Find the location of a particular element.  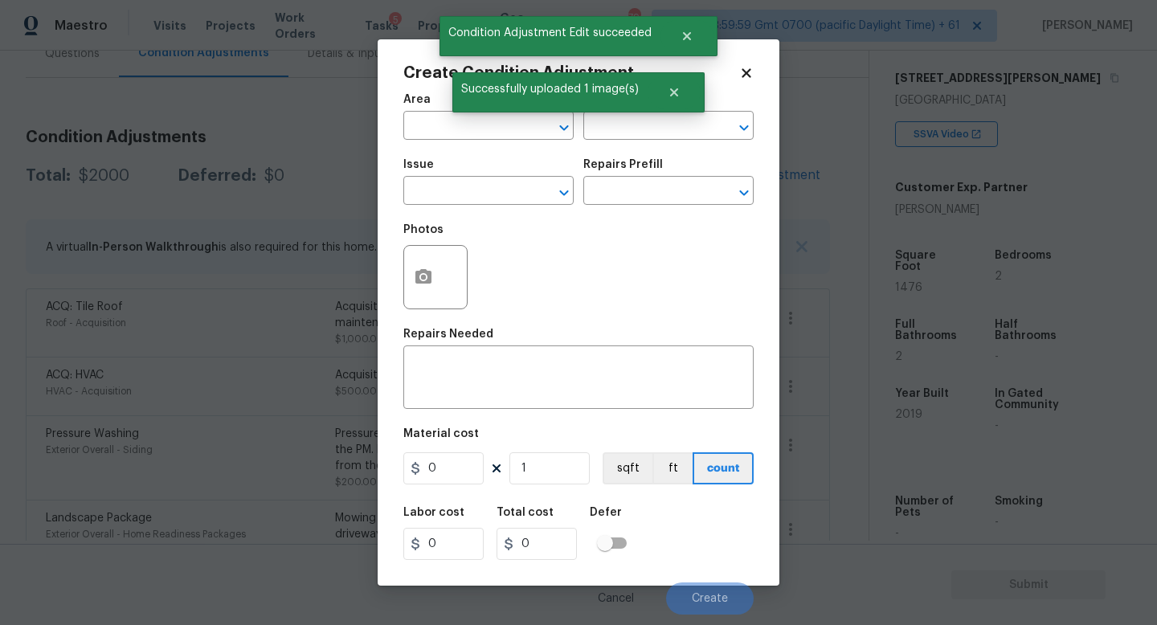

h5: Issue is located at coordinates (419, 165).